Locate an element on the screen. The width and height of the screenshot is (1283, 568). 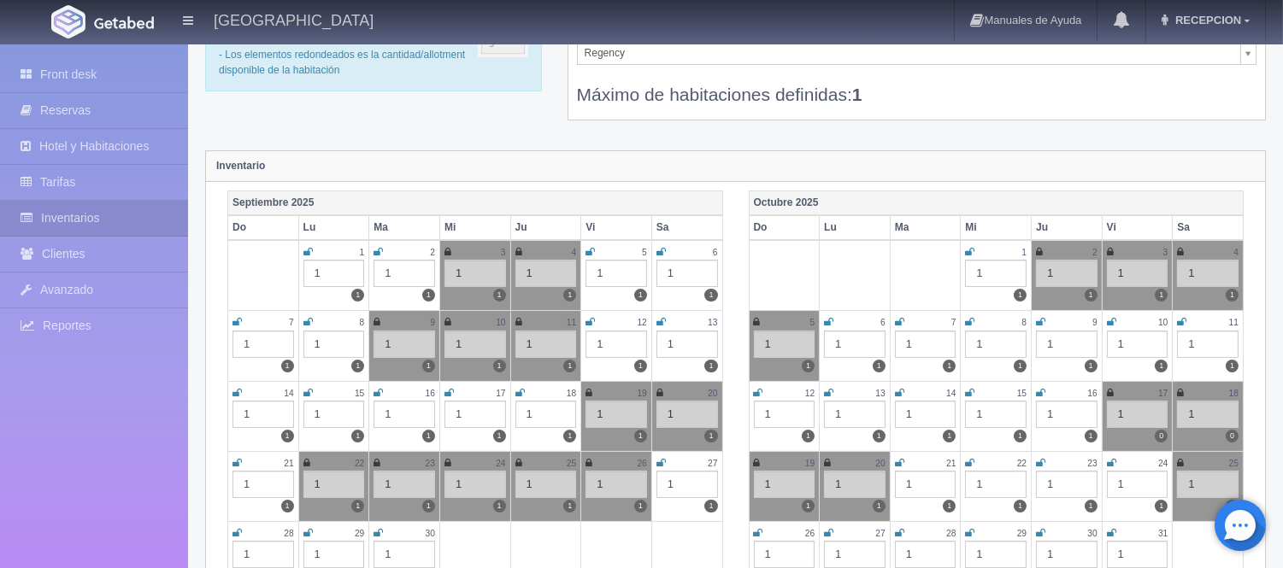
small: 14 is located at coordinates (288, 393).